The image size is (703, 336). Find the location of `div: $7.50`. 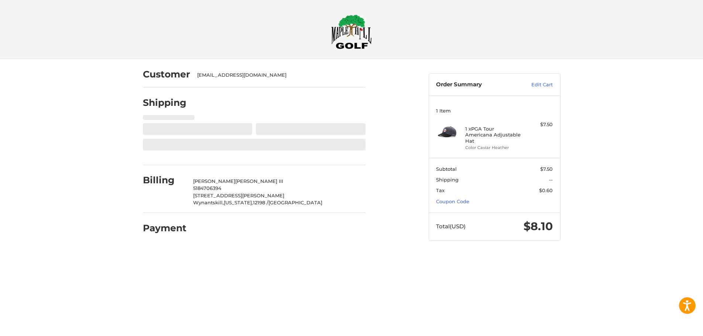

div: $7.50 is located at coordinates (538, 125).